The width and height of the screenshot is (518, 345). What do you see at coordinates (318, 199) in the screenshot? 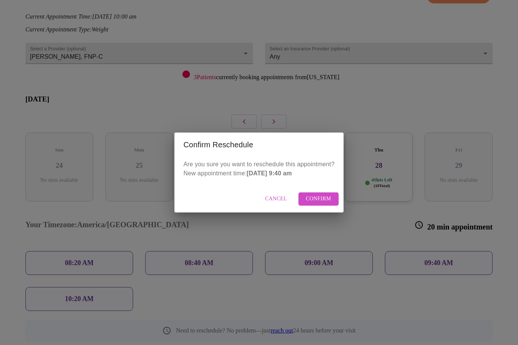
I see `span: Confirm` at bounding box center [318, 199].